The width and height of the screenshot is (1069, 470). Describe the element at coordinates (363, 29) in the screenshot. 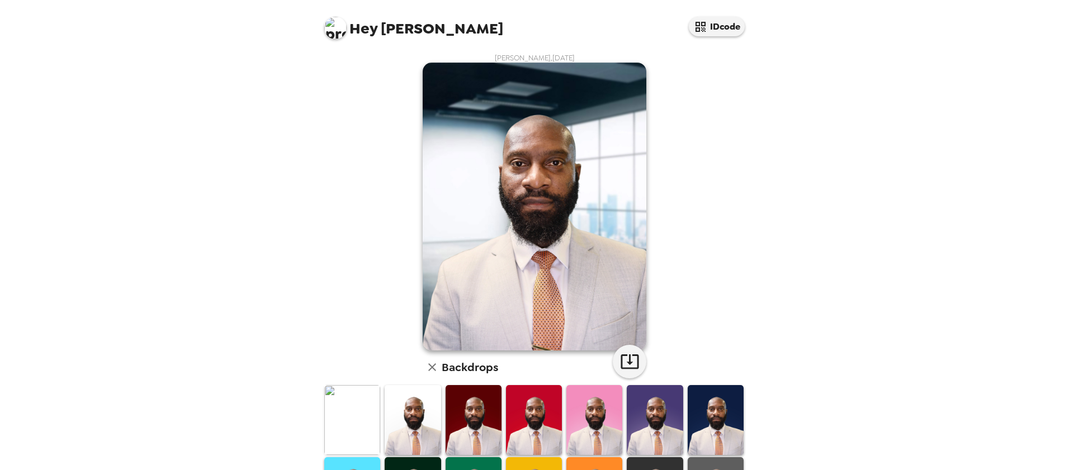

I see `span: Hey` at that location.